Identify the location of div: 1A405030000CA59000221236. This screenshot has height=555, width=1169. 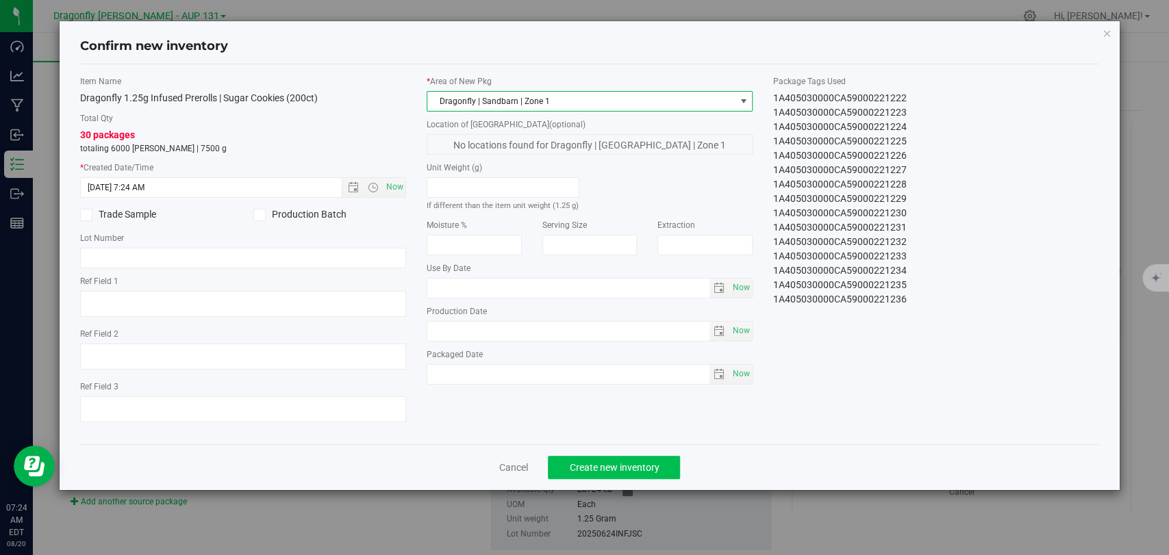
(936, 299).